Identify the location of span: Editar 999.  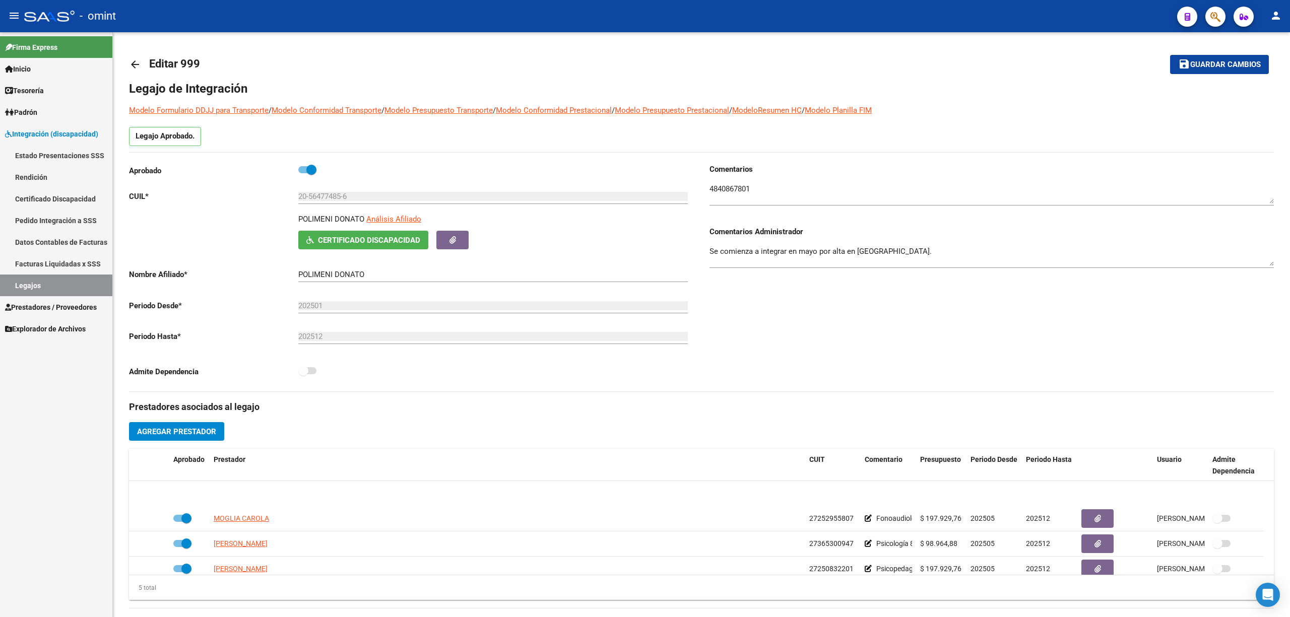
(174, 63).